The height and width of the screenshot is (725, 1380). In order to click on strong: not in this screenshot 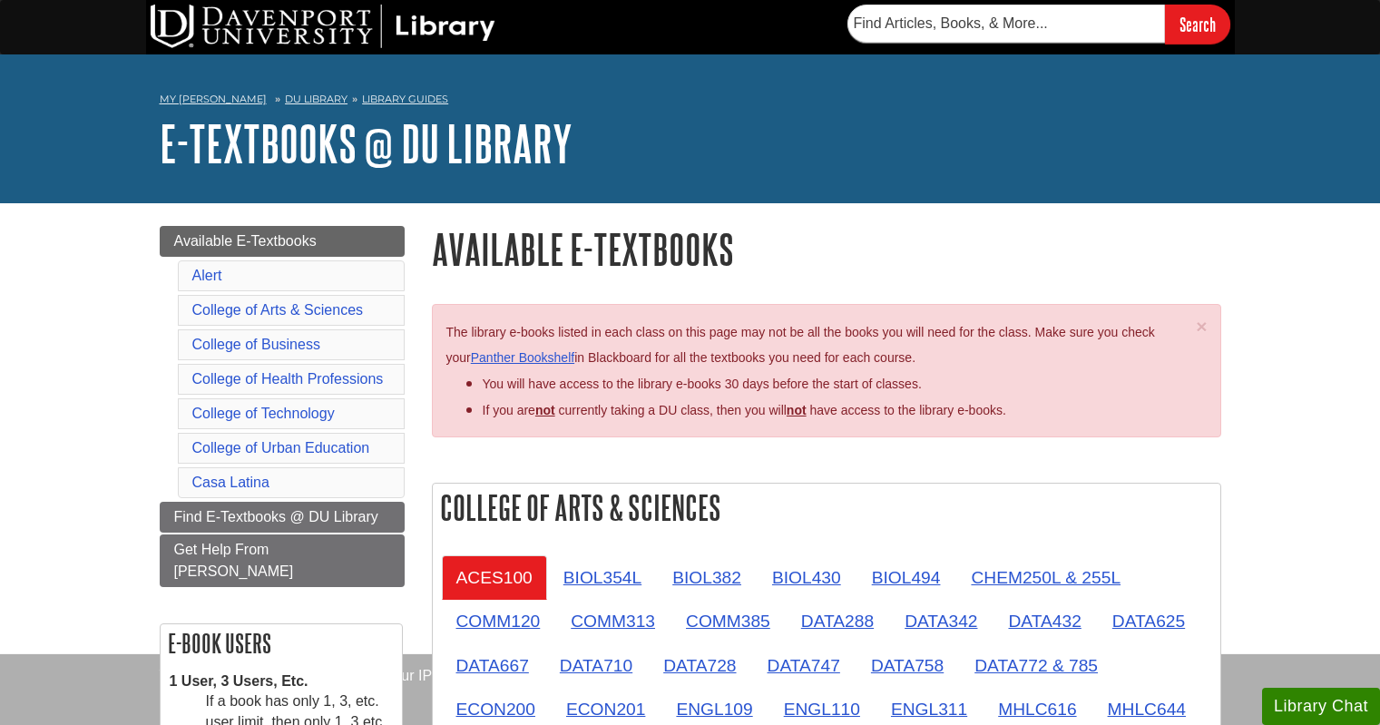, I will do `click(545, 410)`.